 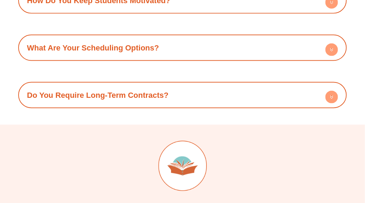 What do you see at coordinates (183, 95) in the screenshot?
I see `h4: Do You Require Long-Term Contracts?` at bounding box center [183, 95].